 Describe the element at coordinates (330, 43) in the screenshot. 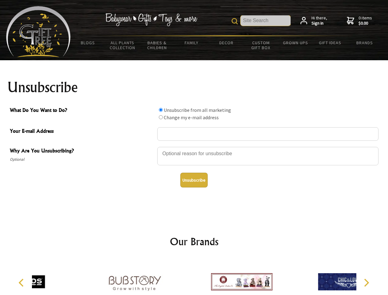

I see `a: Gift Ideas` at that location.